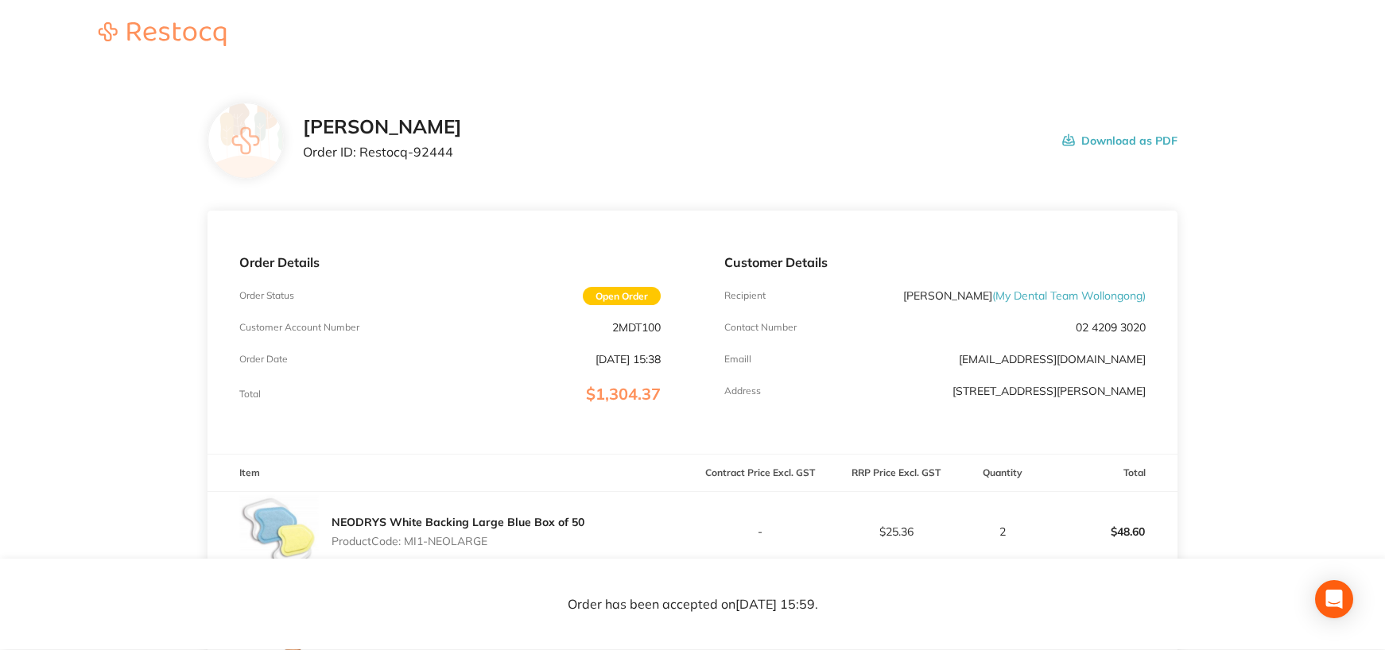  I want to click on th: Quantity, so click(1002, 473).